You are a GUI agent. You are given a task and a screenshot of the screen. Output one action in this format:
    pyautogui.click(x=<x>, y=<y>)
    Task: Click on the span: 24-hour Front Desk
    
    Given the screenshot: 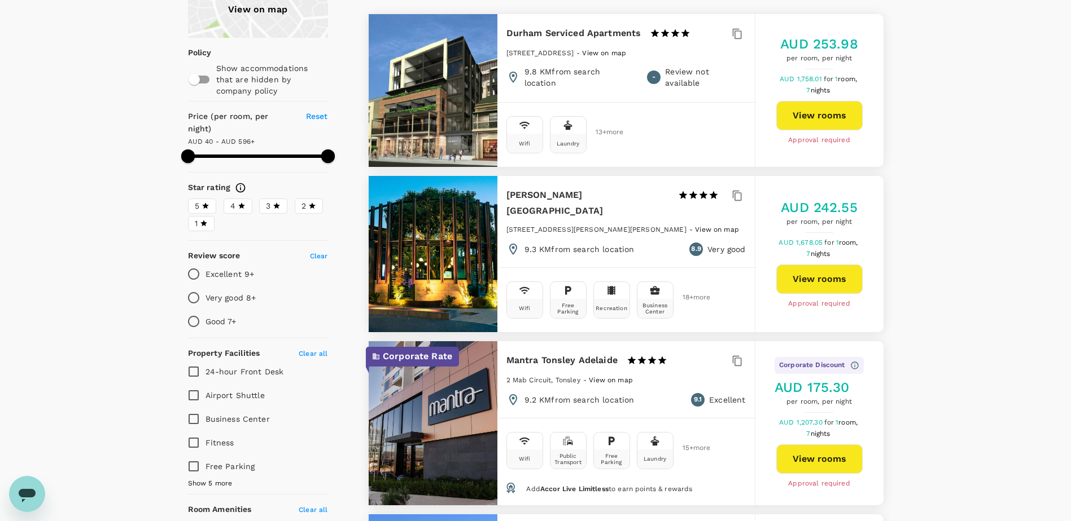 What is the action you would take?
    pyautogui.click(x=244, y=372)
    